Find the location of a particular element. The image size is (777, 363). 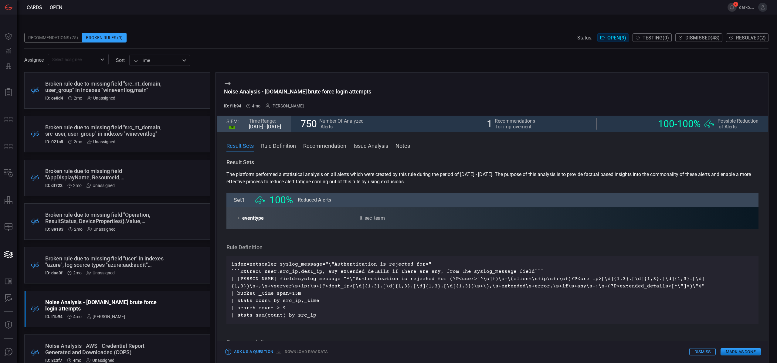

span: 750 is located at coordinates (309, 124).